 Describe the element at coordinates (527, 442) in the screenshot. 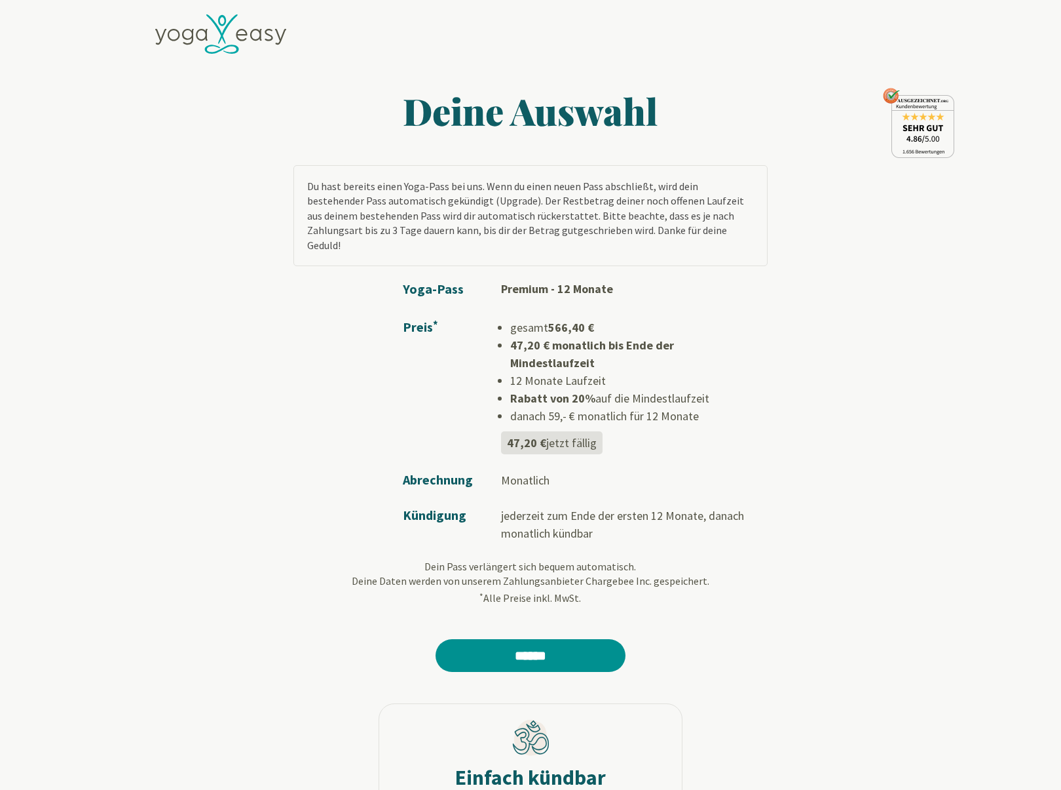

I see `b: 47,20 €` at that location.